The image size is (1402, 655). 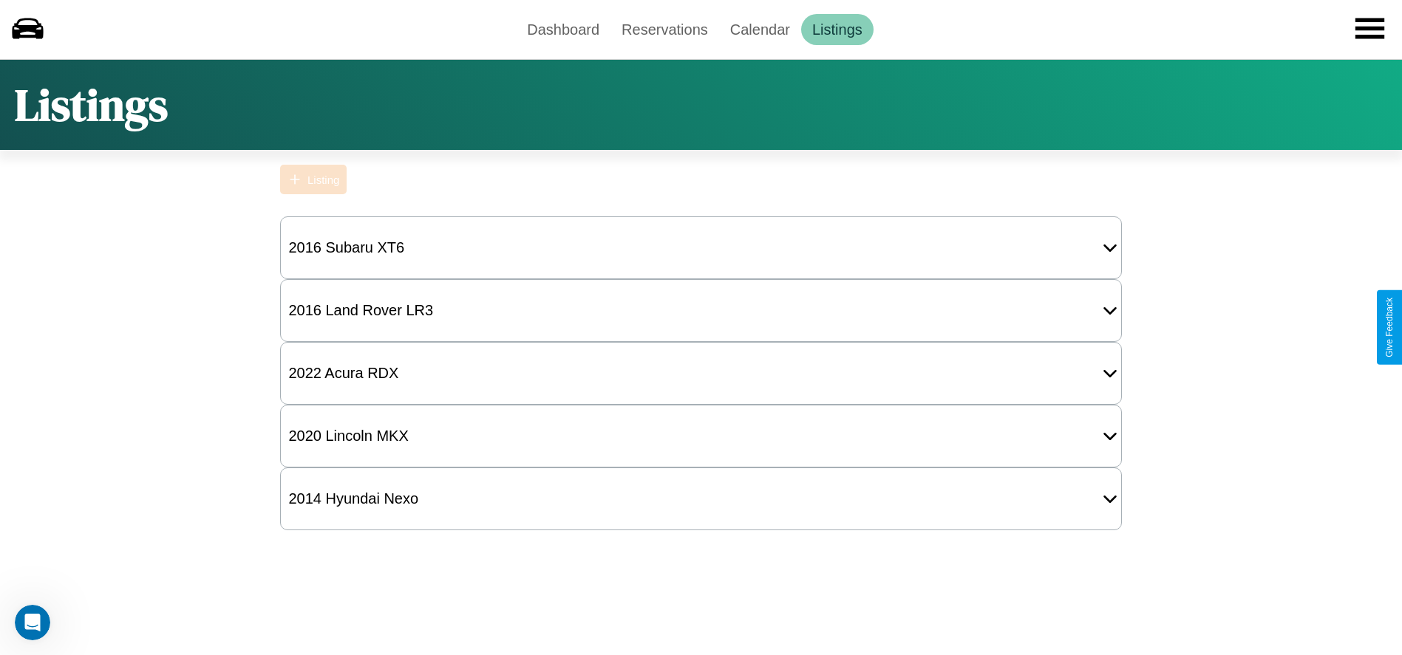 What do you see at coordinates (837, 30) in the screenshot?
I see `a: Listings` at bounding box center [837, 30].